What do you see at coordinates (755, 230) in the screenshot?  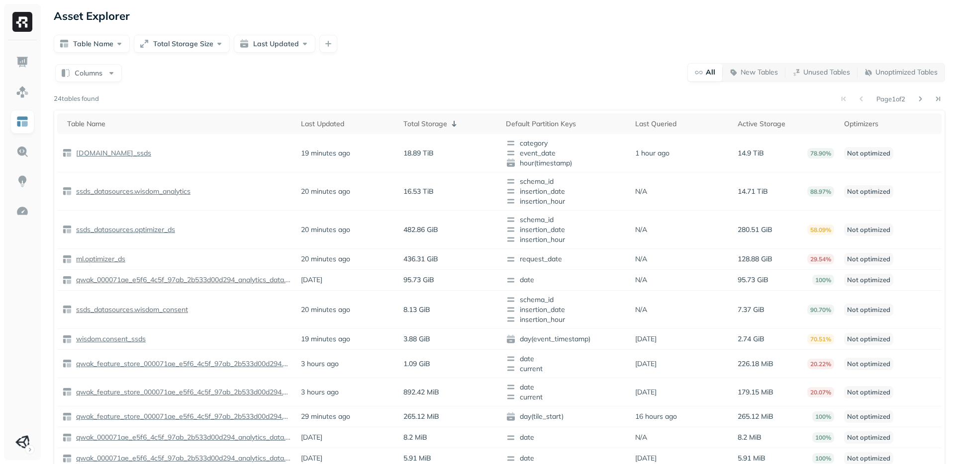 I see `p: 280.51 GiB` at bounding box center [755, 230].